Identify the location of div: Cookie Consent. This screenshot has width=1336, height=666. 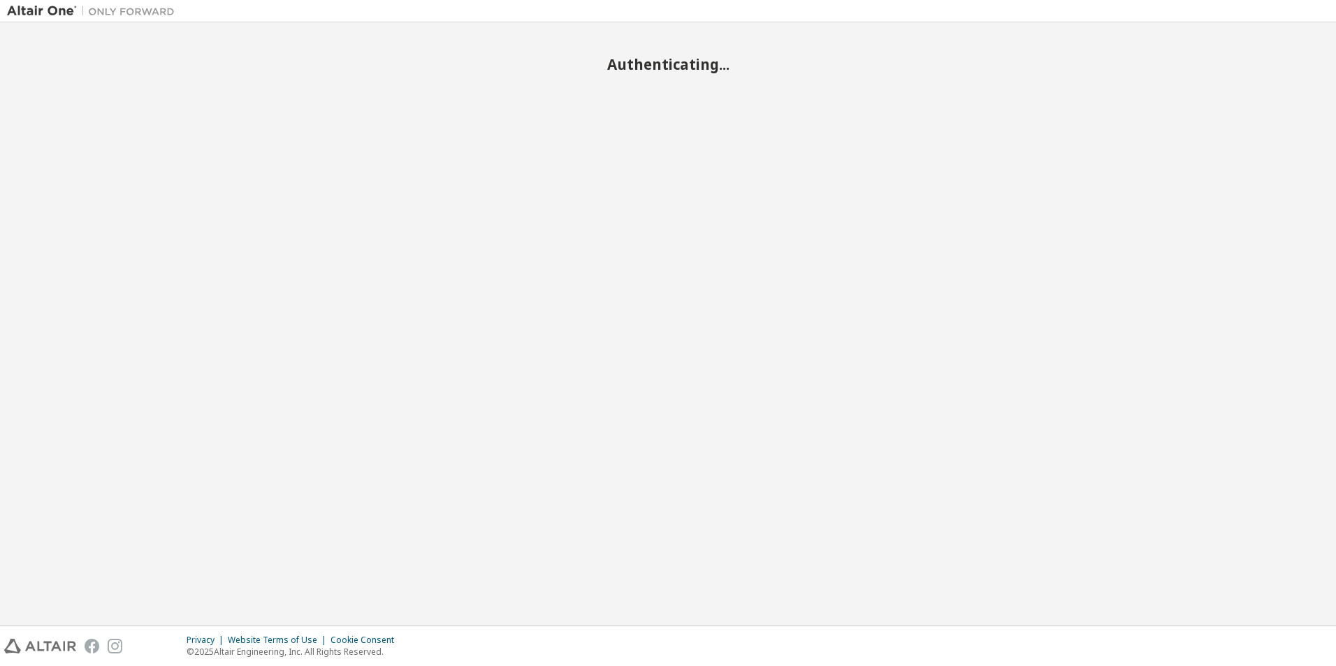
(366, 641).